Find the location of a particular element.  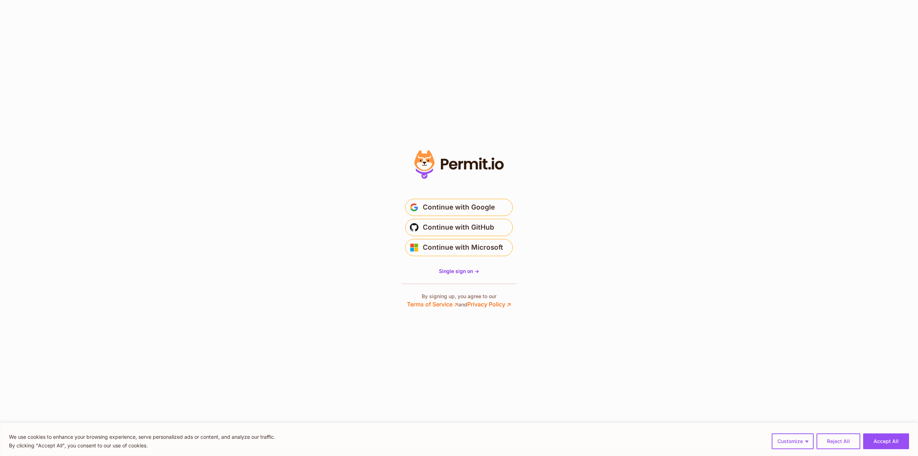

button: Customize is located at coordinates (792, 441).